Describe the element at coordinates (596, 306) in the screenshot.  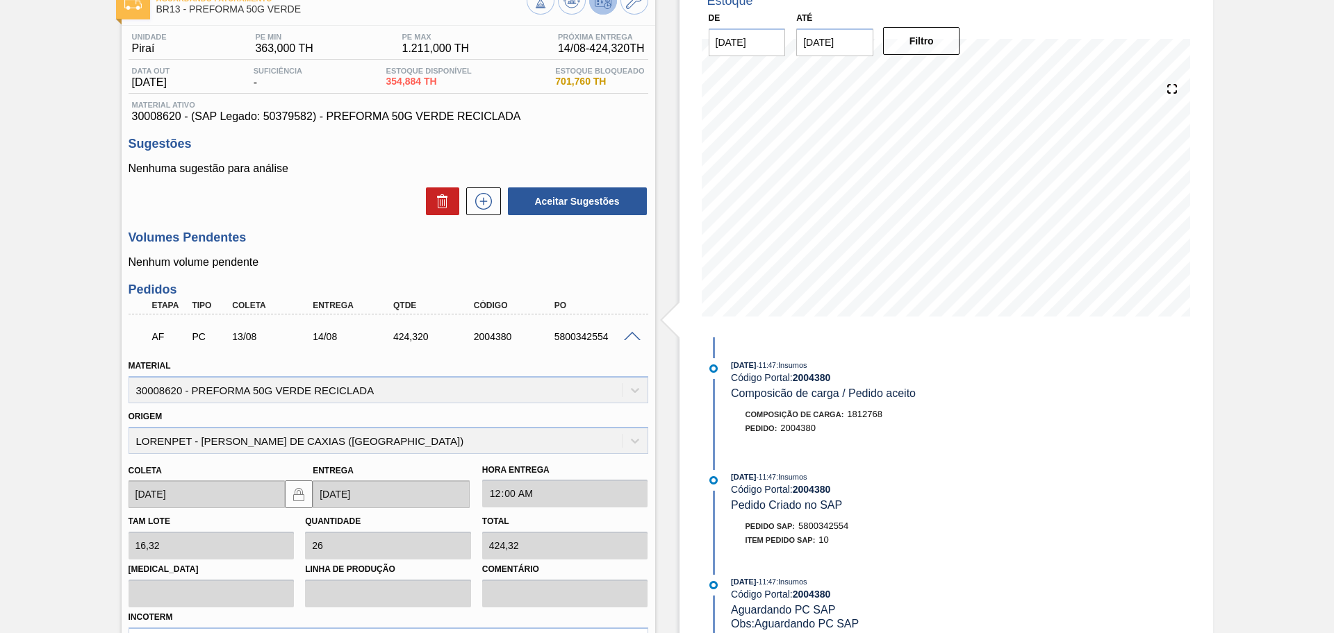
I see `div: PO` at that location.